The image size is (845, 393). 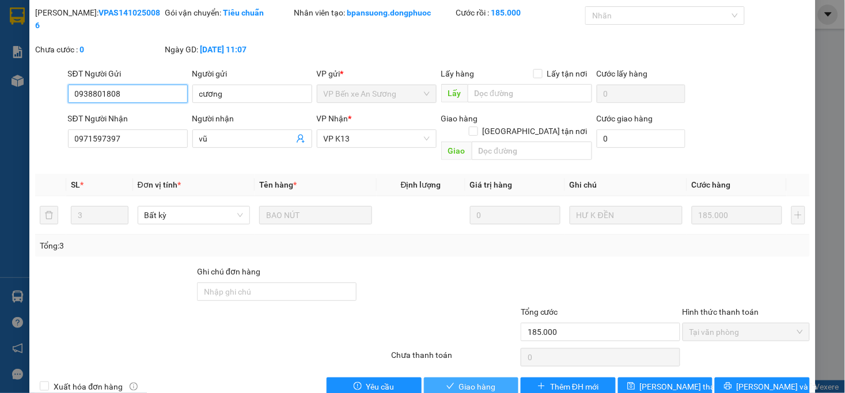 What do you see at coordinates (183, 246) in the screenshot?
I see `div: Tổng: 3` at bounding box center [183, 246].